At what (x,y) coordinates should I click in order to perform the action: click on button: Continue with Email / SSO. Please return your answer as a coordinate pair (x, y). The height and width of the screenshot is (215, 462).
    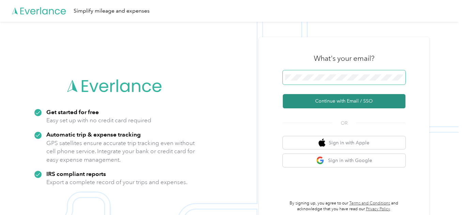
    Looking at the image, I should click on (344, 101).